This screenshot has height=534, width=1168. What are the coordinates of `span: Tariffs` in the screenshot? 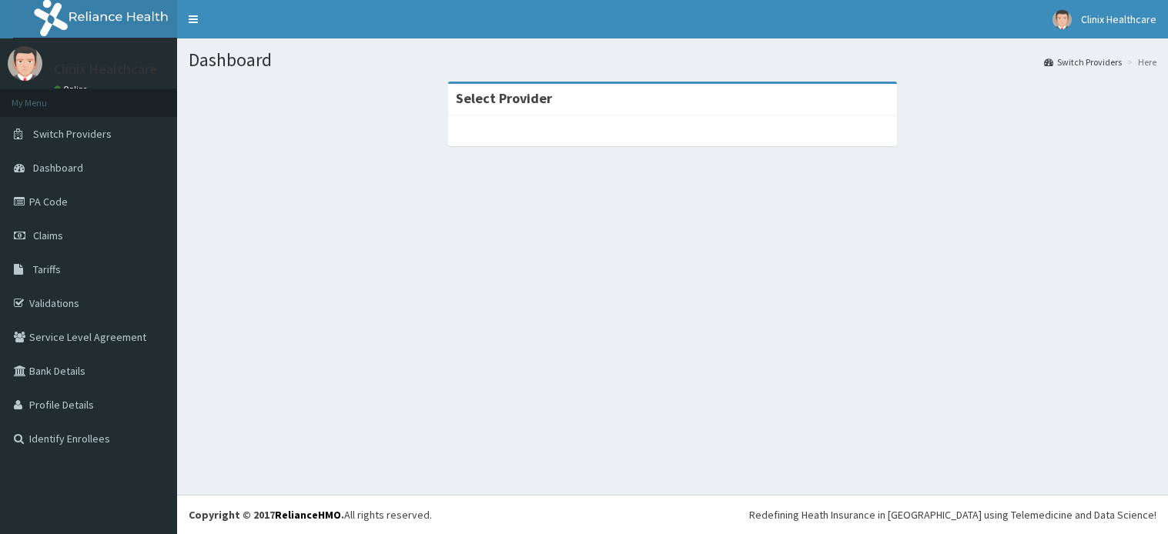 It's located at (47, 269).